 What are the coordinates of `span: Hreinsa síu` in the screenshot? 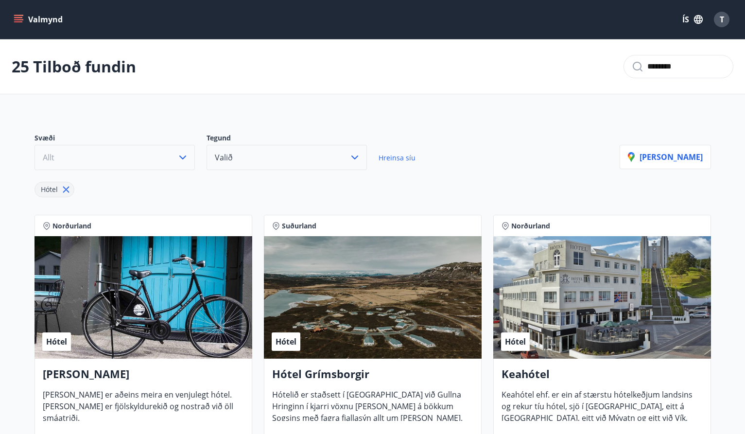 It's located at (397, 157).